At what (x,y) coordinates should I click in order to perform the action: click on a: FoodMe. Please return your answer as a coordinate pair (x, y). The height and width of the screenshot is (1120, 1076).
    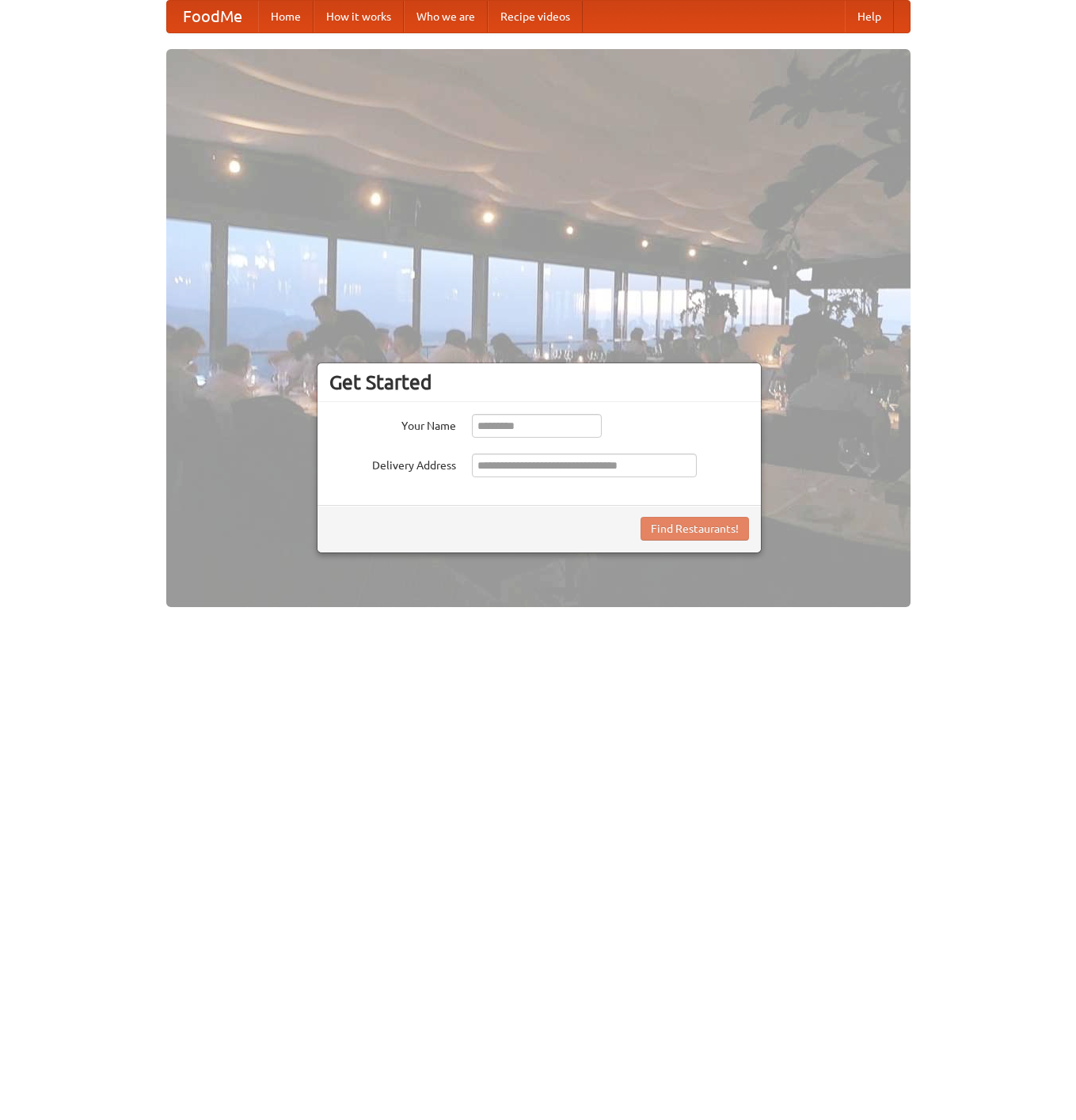
    Looking at the image, I should click on (212, 17).